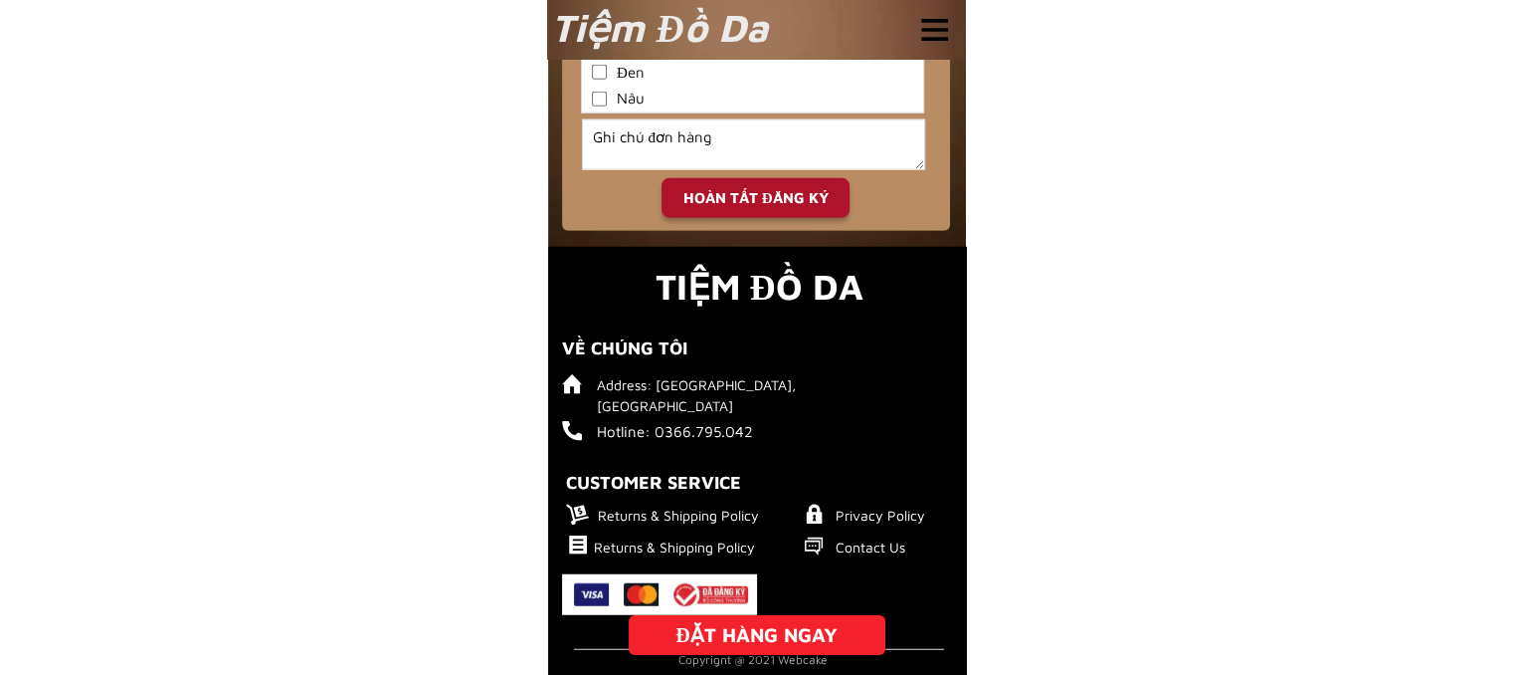  What do you see at coordinates (631, 73) in the screenshot?
I see `span: Đen` at bounding box center [631, 73].